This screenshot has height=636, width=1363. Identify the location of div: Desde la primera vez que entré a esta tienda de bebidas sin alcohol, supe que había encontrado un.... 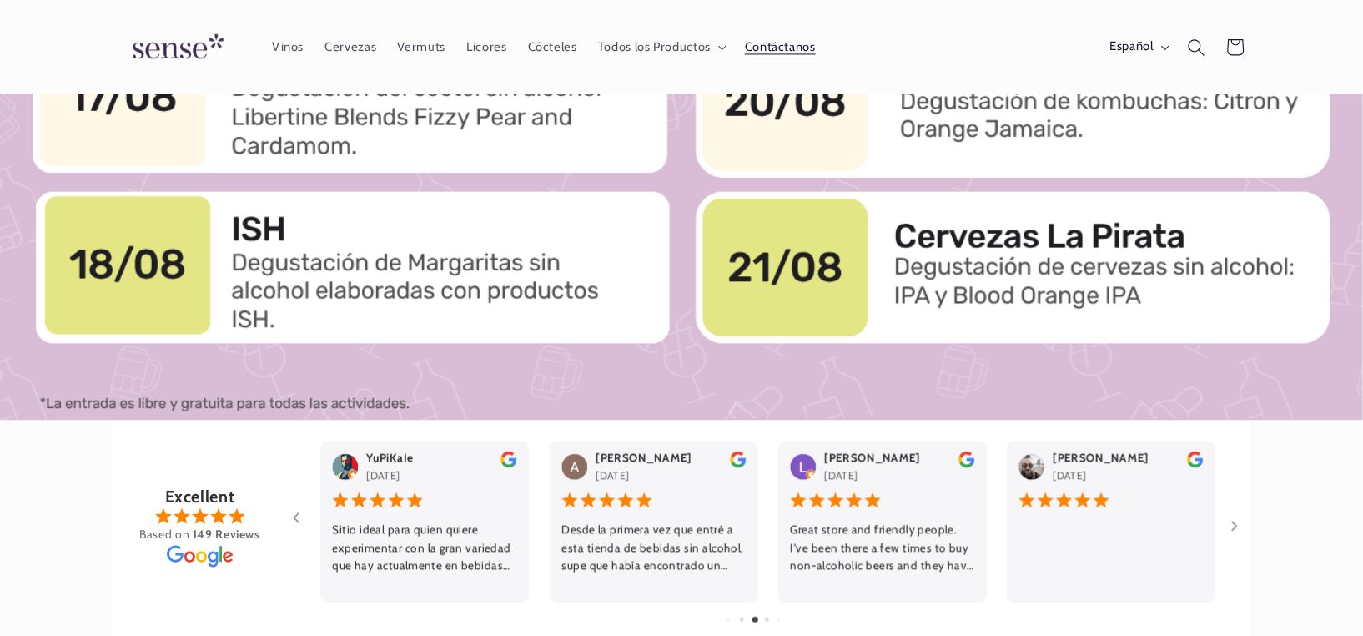
(652, 547).